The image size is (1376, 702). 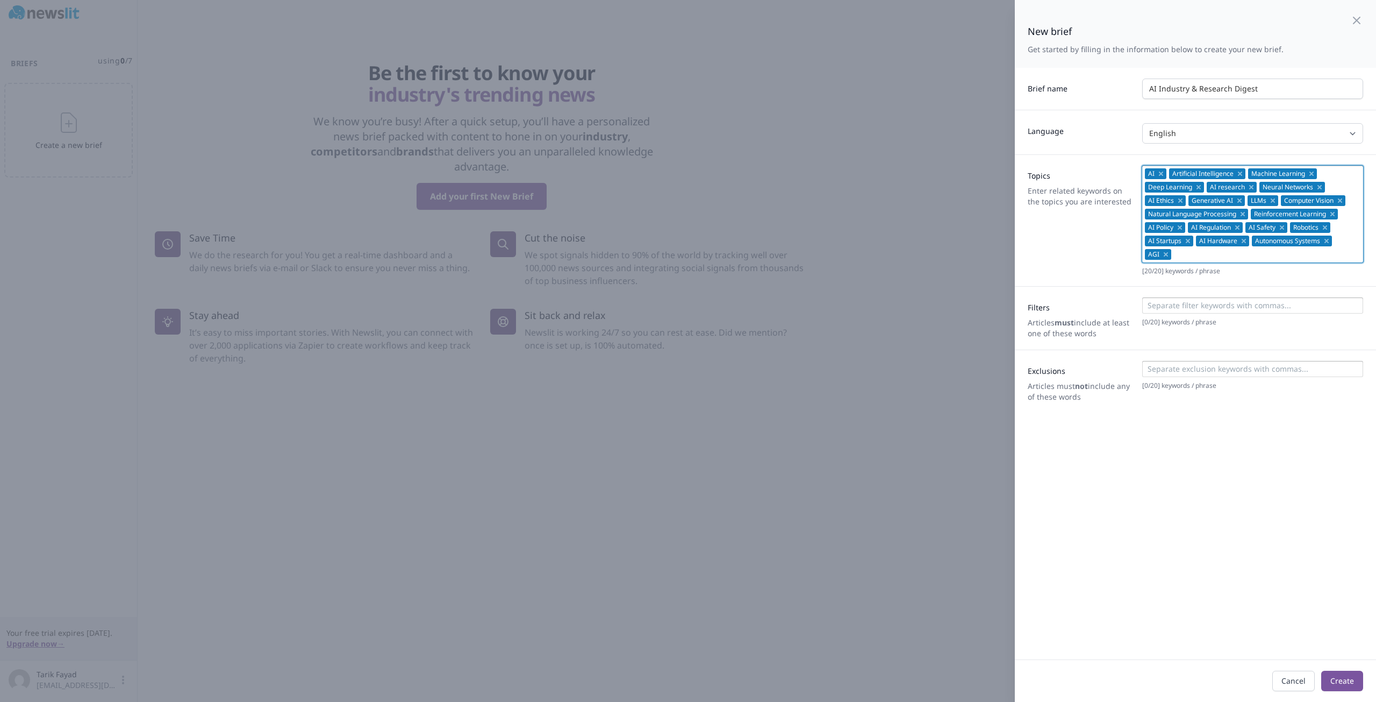 What do you see at coordinates (1156, 49) in the screenshot?
I see `p: Get started by filling in the information below to create your new brief.` at bounding box center [1156, 49].